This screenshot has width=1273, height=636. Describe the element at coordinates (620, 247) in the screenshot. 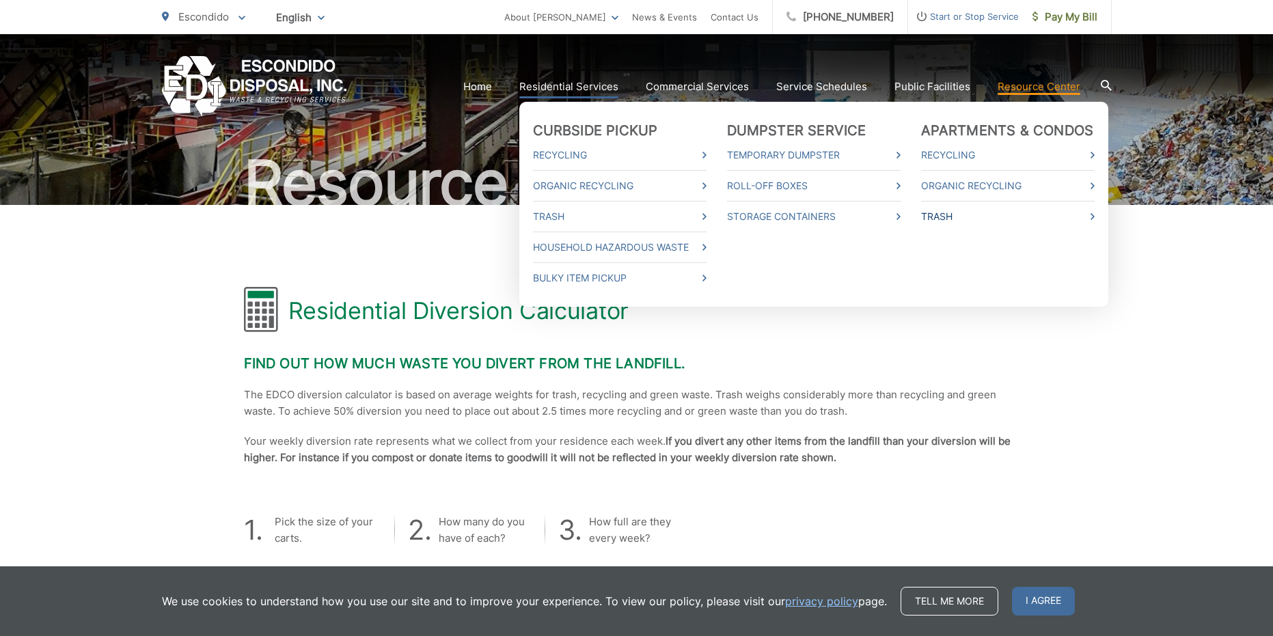

I see `a: Household Hazardous Waste` at that location.